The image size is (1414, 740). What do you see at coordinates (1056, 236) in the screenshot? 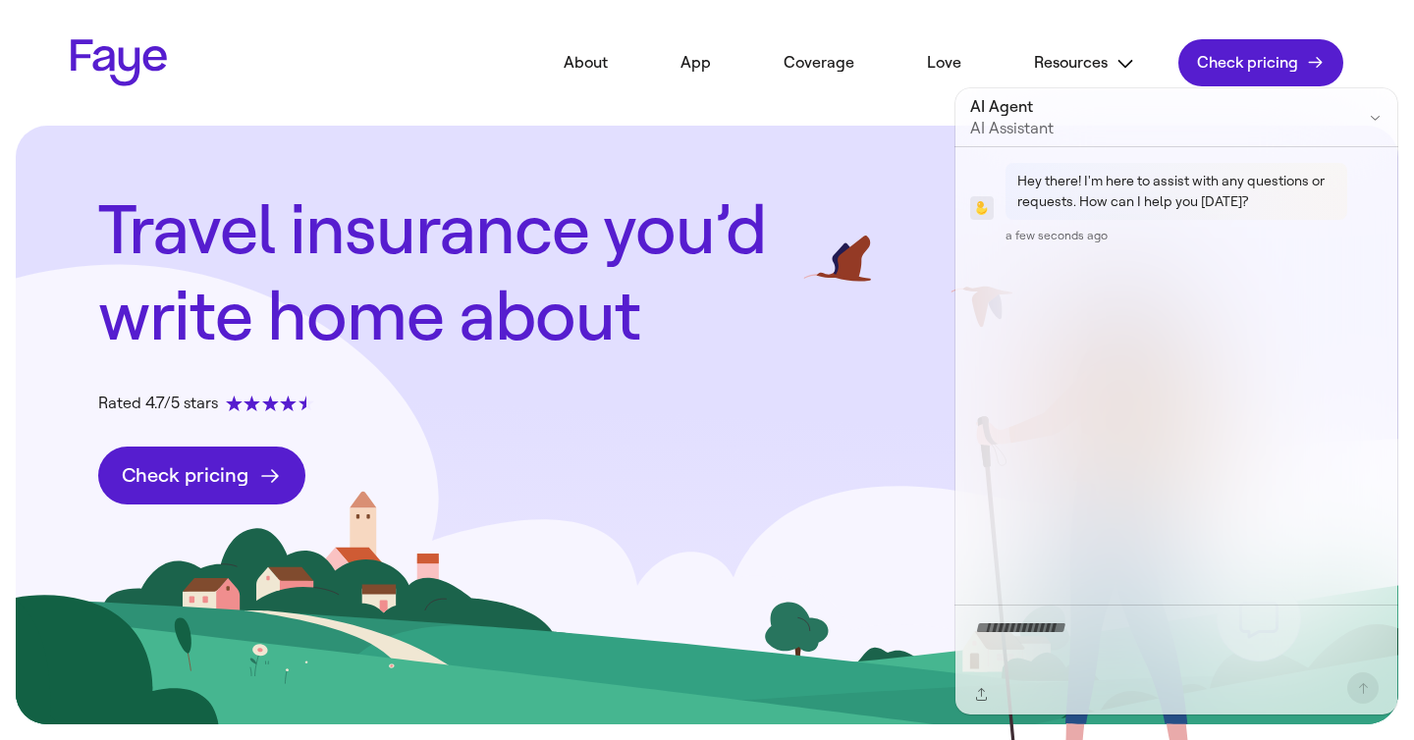
I see `span: a few seconds ago` at bounding box center [1056, 236].